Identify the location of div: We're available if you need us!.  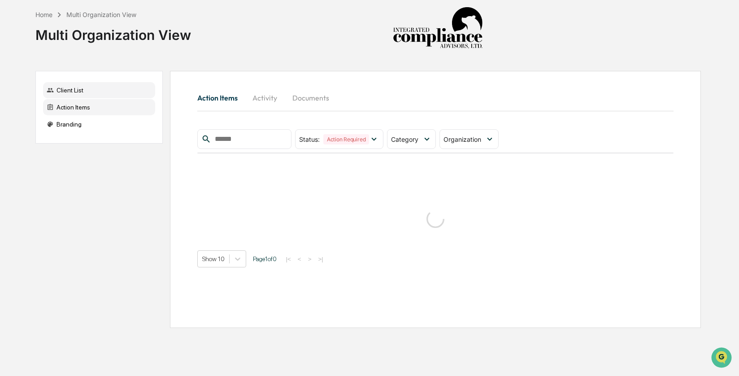
(72, 81).